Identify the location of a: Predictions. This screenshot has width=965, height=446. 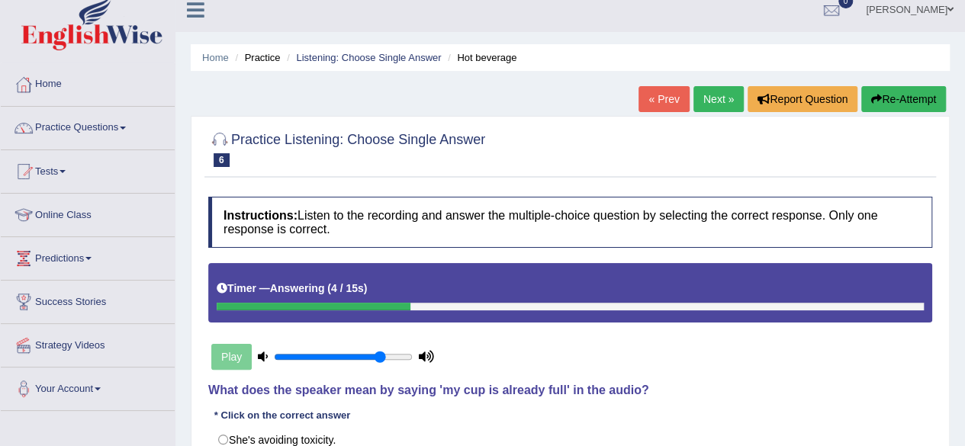
(88, 256).